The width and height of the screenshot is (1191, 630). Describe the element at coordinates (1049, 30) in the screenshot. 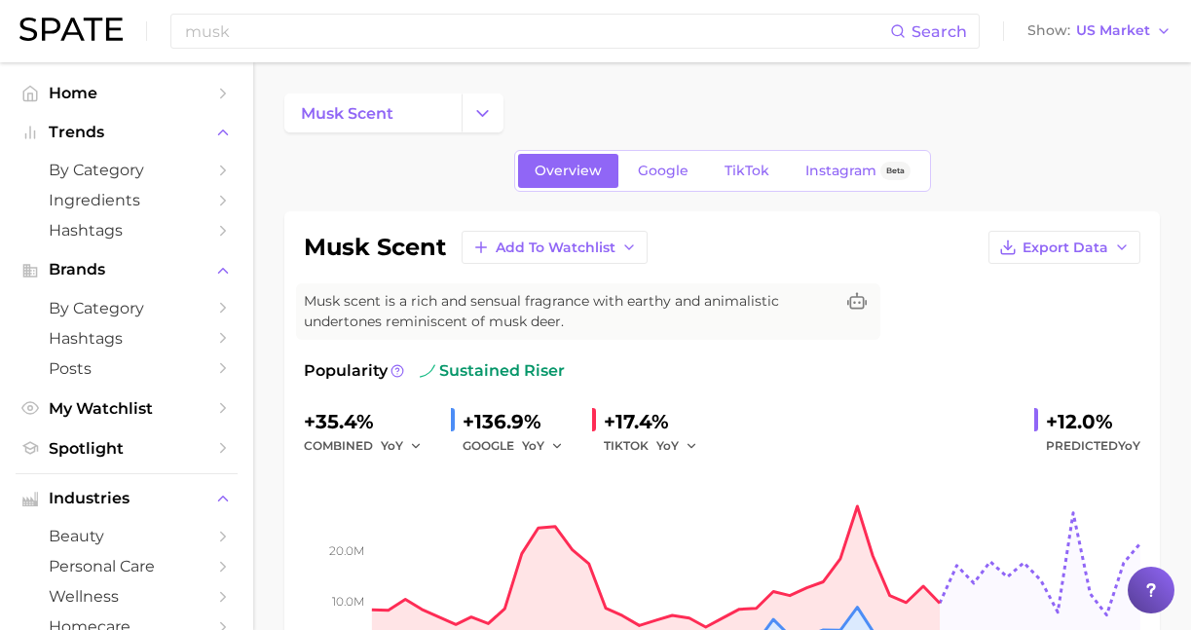

I see `span: Show` at that location.